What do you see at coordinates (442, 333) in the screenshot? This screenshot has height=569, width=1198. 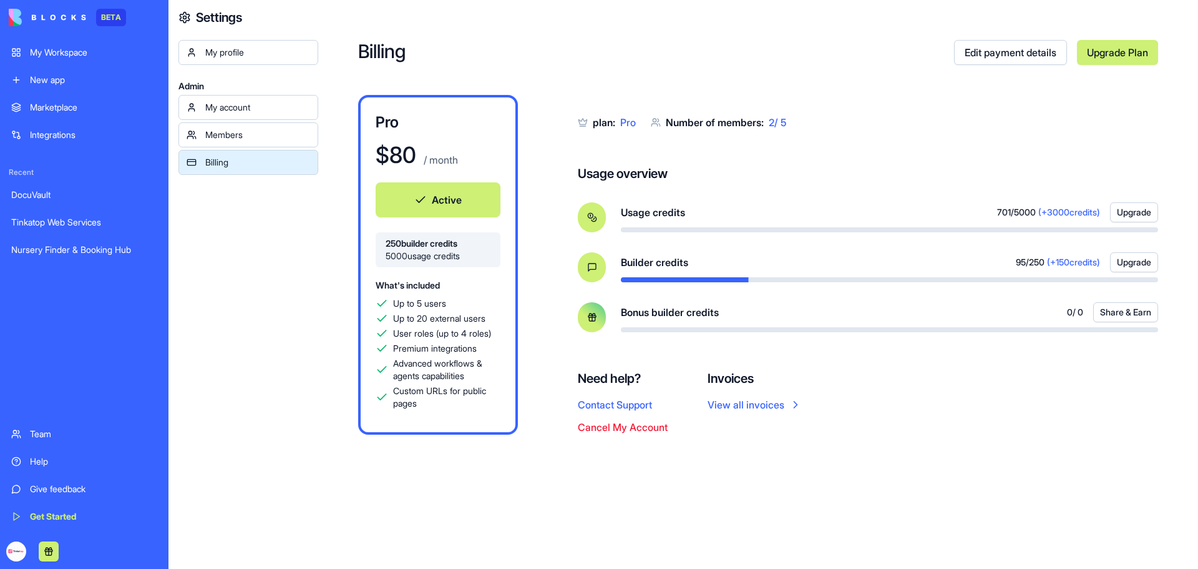 I see `span: User roles (up to 4 roles)` at bounding box center [442, 333].